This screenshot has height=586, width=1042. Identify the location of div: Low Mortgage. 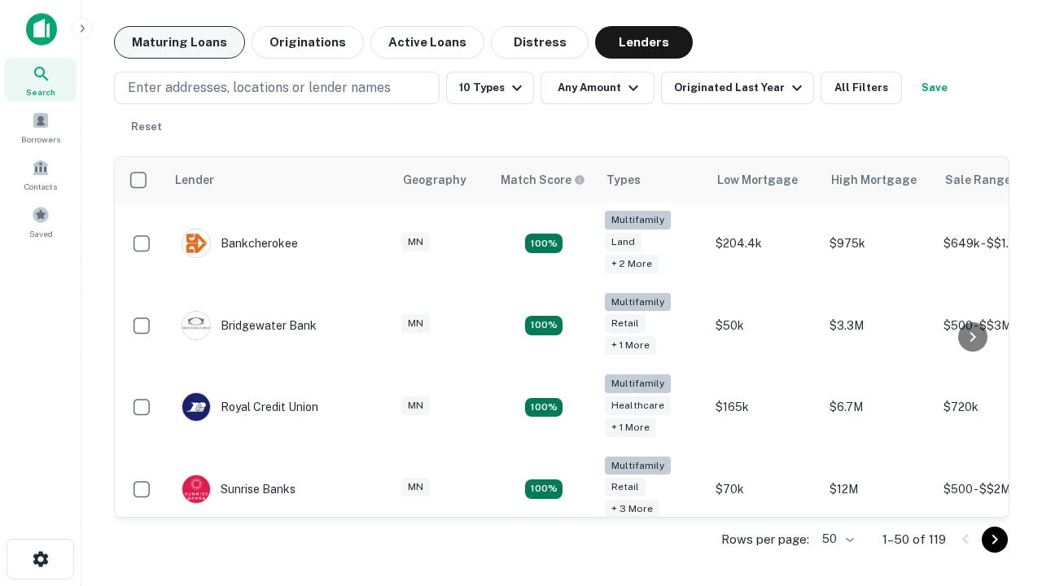
(757, 180).